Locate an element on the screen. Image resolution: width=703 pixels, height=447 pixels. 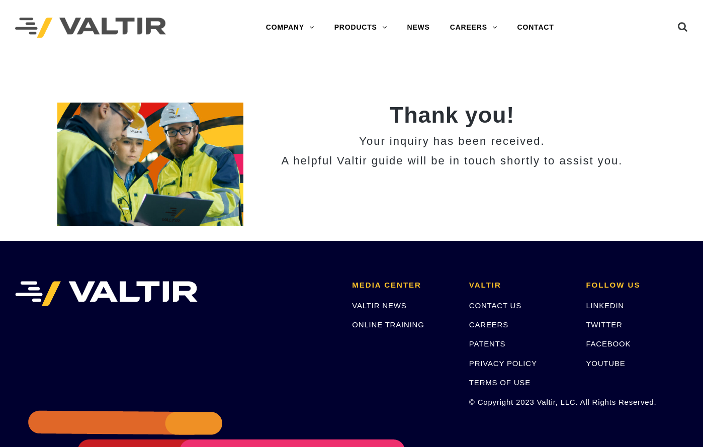
a: LINKEDIN is located at coordinates (605, 305).